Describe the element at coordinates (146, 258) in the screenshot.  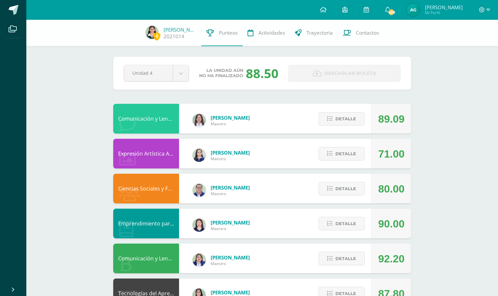
I see `div: Comunicación y Lenguaje, Idioma Español` at that location.